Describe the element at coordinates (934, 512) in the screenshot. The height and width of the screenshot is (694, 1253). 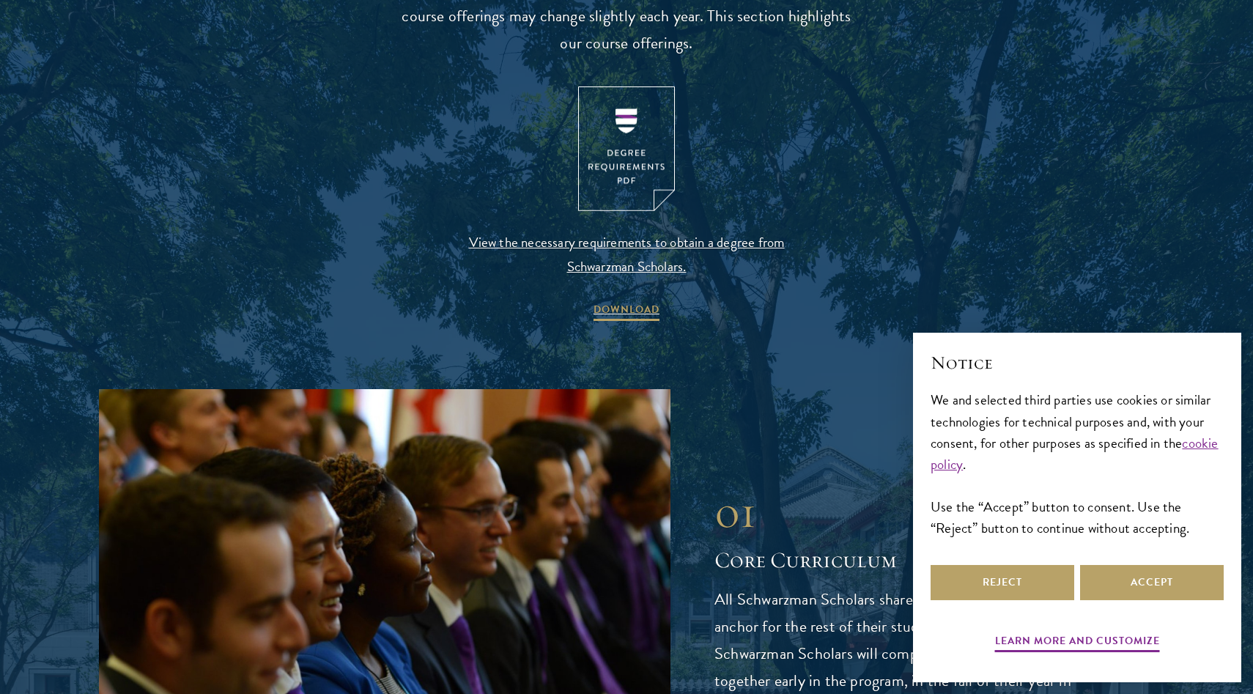
I see `div: 01` at that location.